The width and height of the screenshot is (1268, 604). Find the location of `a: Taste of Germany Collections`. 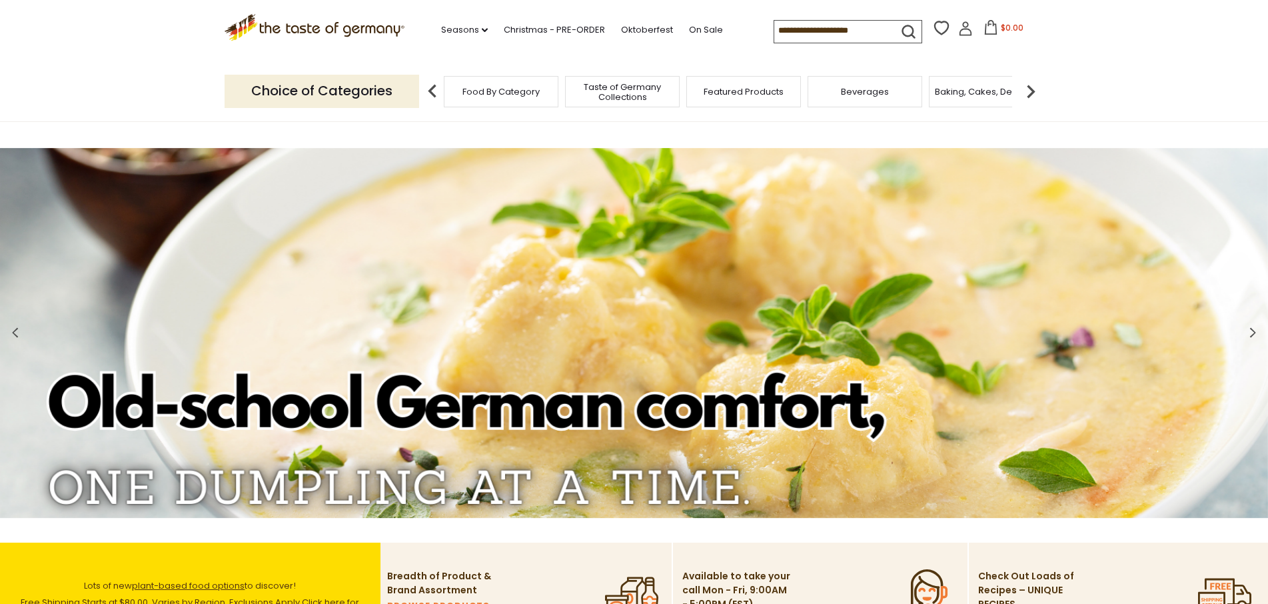

a: Taste of Germany Collections is located at coordinates (622, 92).